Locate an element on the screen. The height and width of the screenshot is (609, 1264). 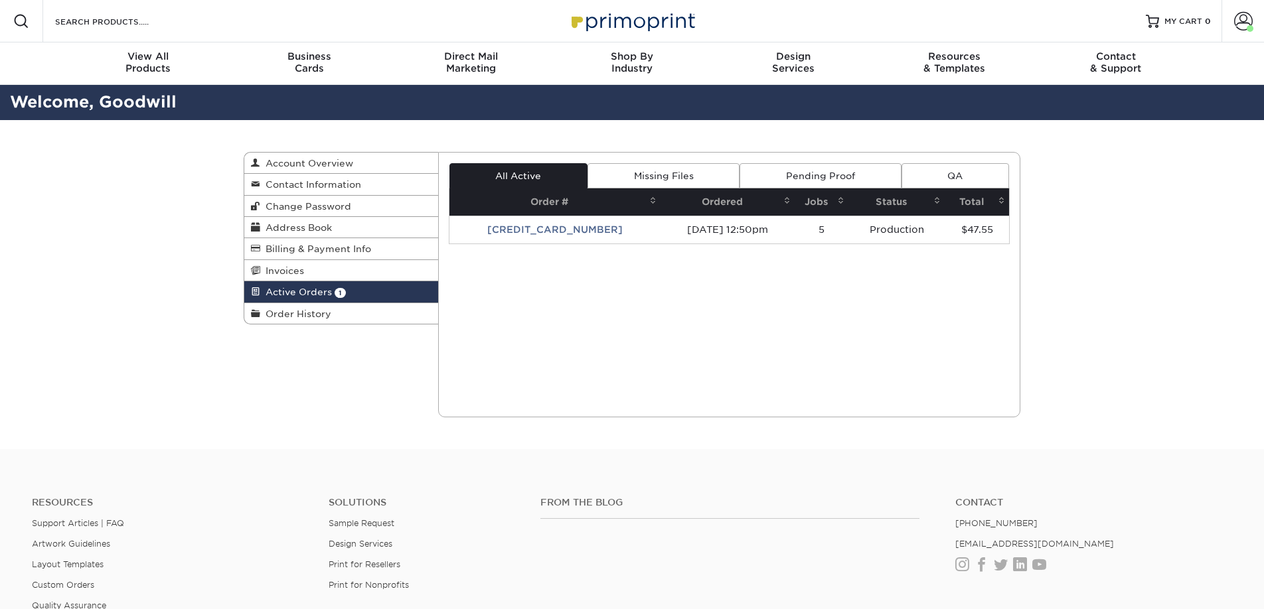
a: Resources& Templates is located at coordinates (954, 64).